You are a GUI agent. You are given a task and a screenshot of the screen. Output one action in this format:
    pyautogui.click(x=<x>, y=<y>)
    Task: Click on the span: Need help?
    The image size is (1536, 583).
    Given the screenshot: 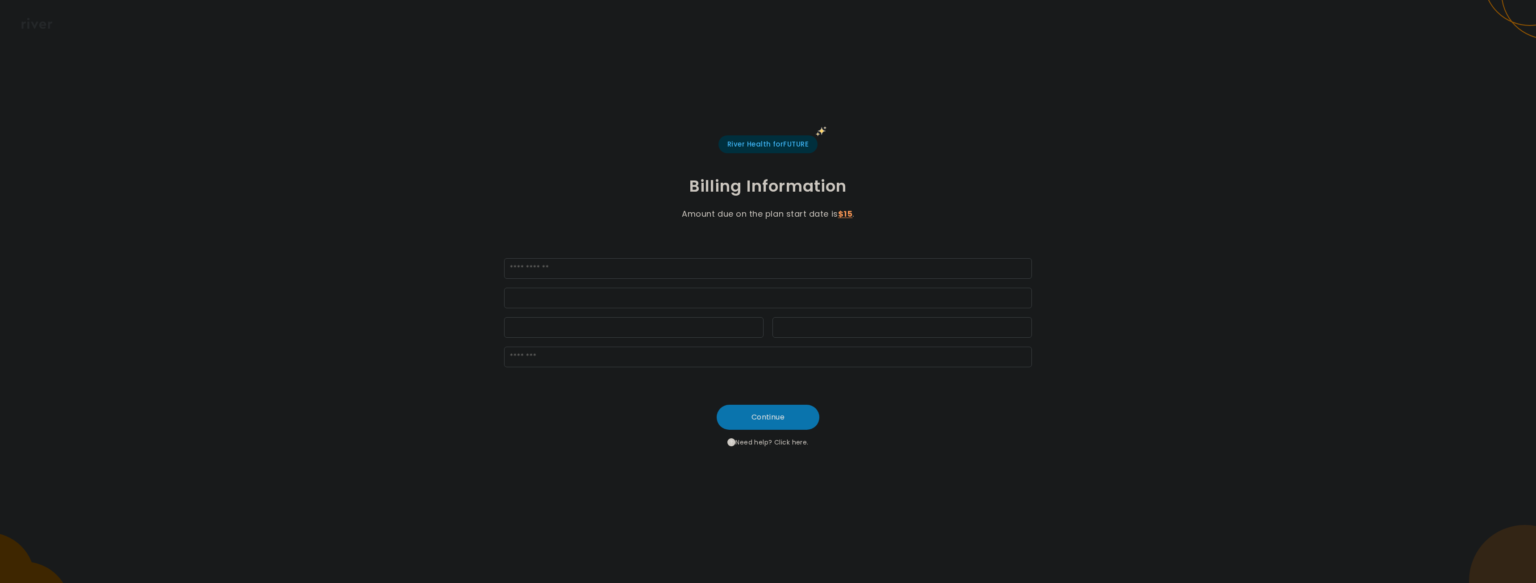 What is the action you would take?
    pyautogui.click(x=768, y=442)
    